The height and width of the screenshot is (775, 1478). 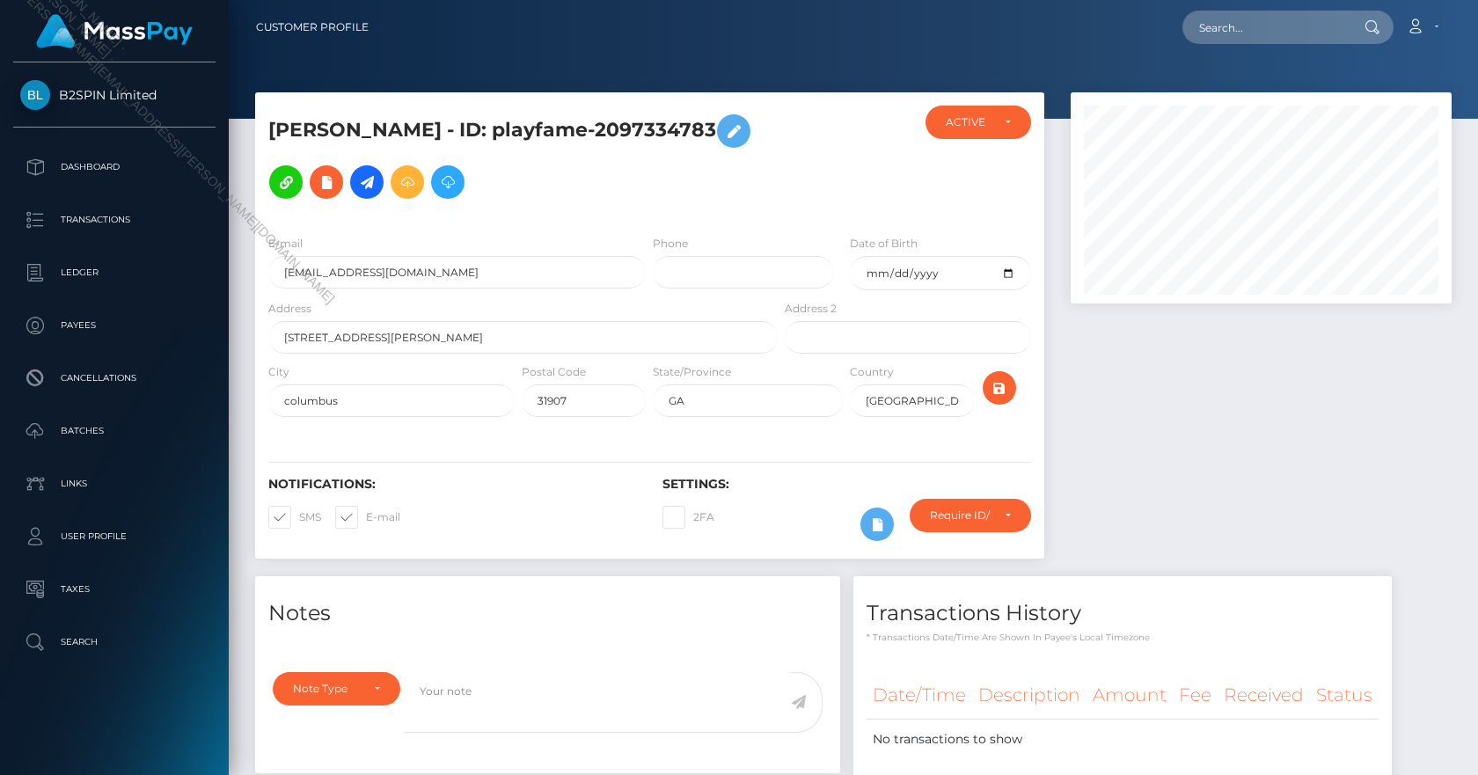 I want to click on h6: Settings:, so click(x=846, y=484).